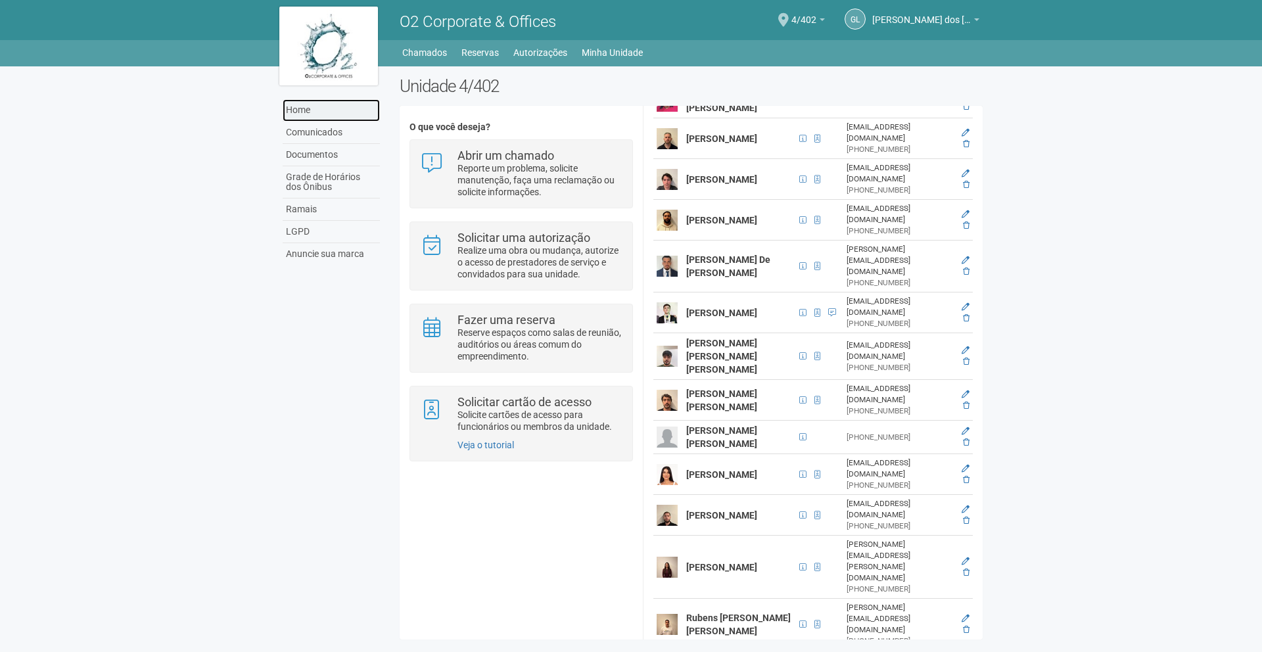 Image resolution: width=1262 pixels, height=652 pixels. I want to click on a: Minha Unidade, so click(612, 53).